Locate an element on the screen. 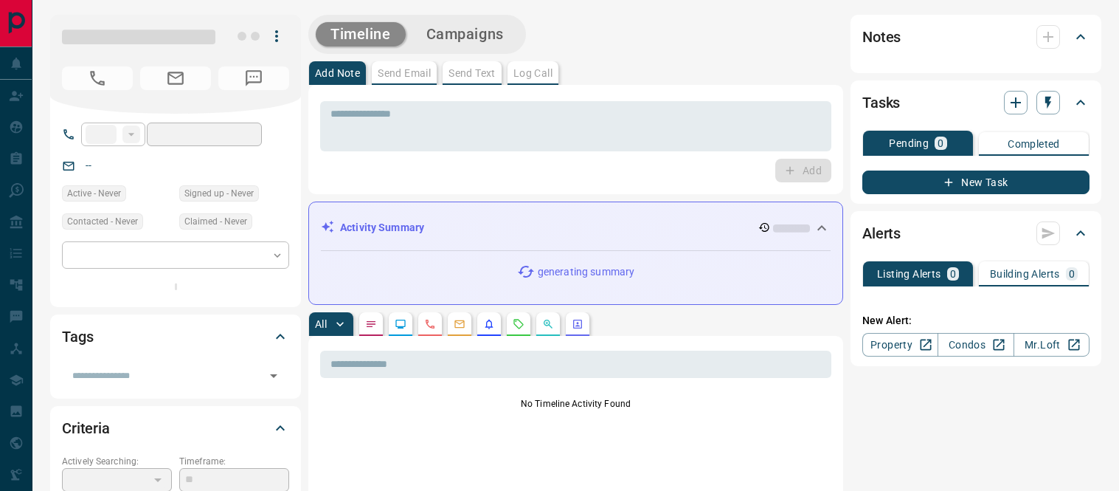 The width and height of the screenshot is (1119, 491). p: Actively Searching: is located at coordinates (117, 461).